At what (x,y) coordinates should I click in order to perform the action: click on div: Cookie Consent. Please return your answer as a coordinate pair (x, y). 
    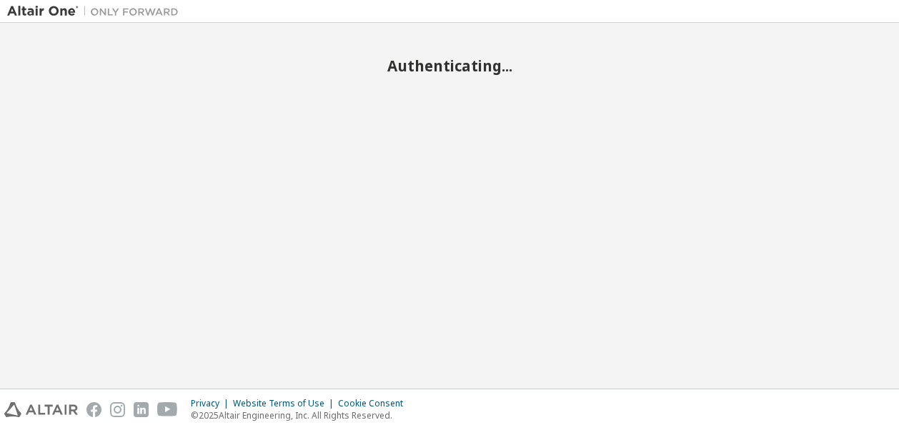
    Looking at the image, I should click on (375, 404).